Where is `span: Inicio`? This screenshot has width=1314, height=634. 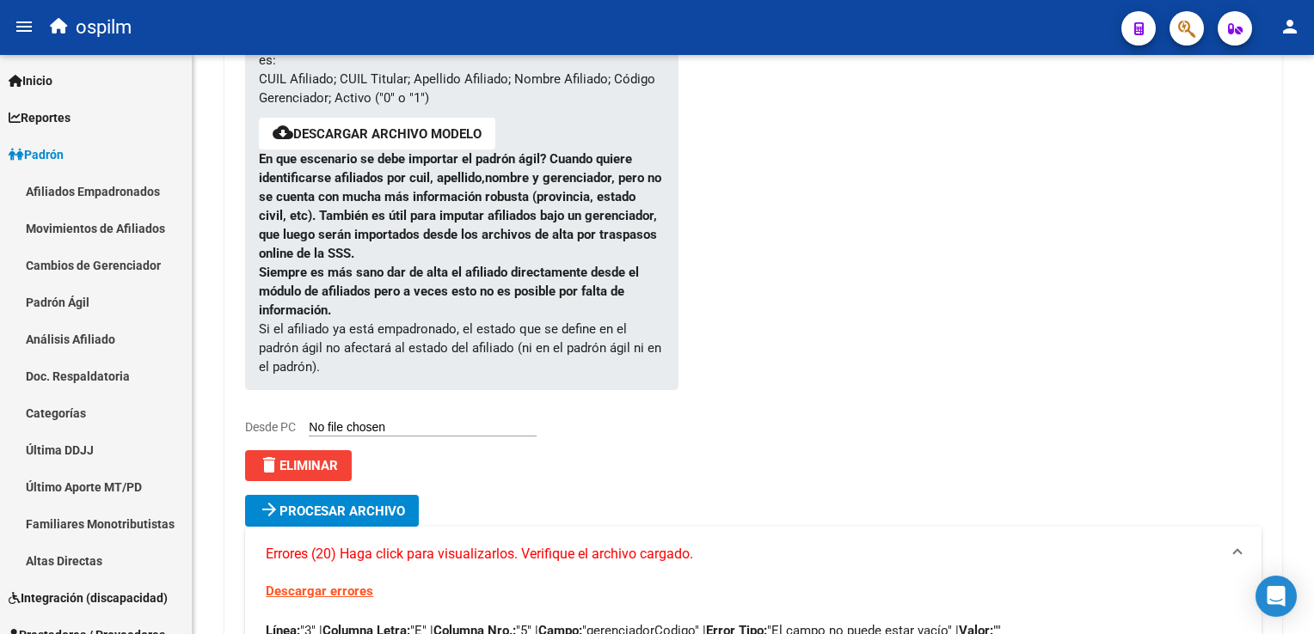
span: Inicio is located at coordinates (30, 81).